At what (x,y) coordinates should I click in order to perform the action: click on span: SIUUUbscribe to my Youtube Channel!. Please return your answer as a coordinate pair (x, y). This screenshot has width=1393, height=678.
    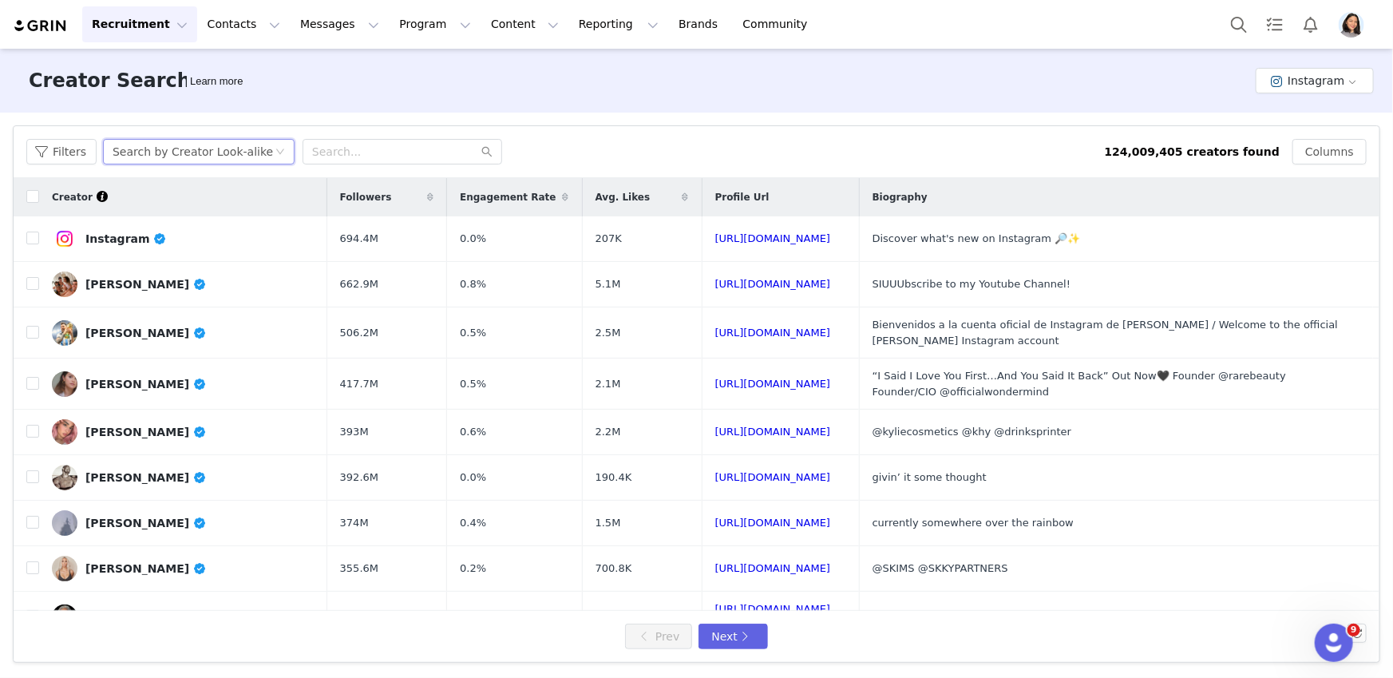
    Looking at the image, I should click on (971, 283).